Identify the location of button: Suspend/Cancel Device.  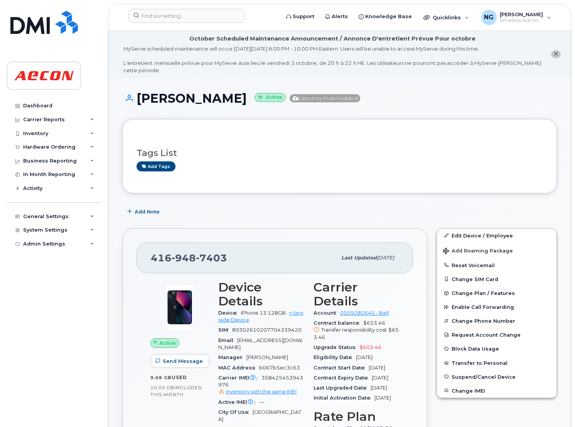
(497, 377).